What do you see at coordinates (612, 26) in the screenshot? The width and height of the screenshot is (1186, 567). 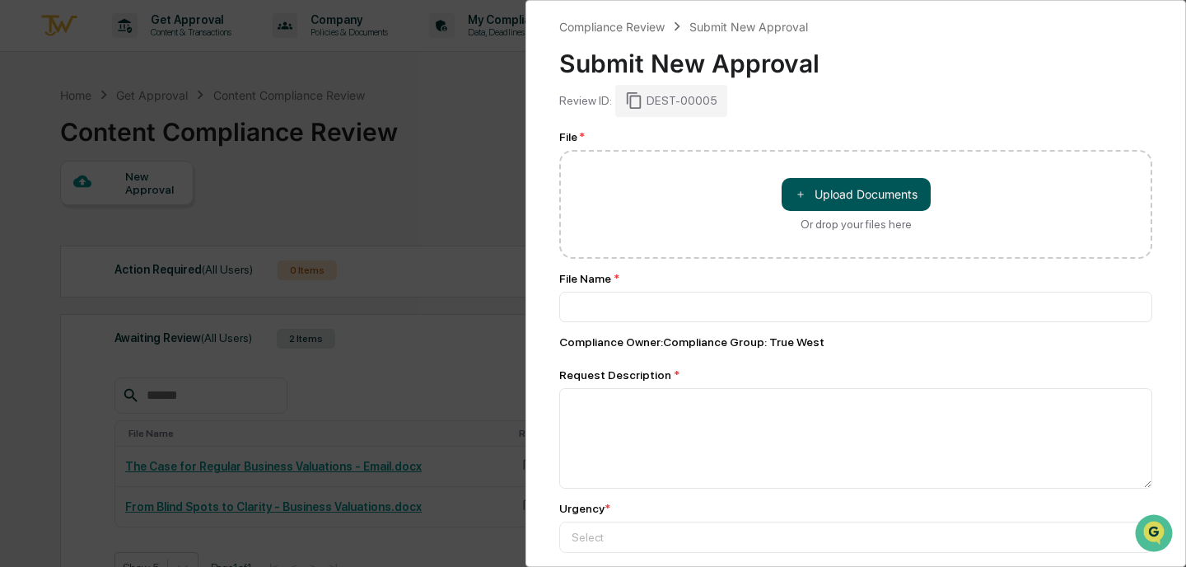 I see `div: Compliance Review` at bounding box center [612, 26].